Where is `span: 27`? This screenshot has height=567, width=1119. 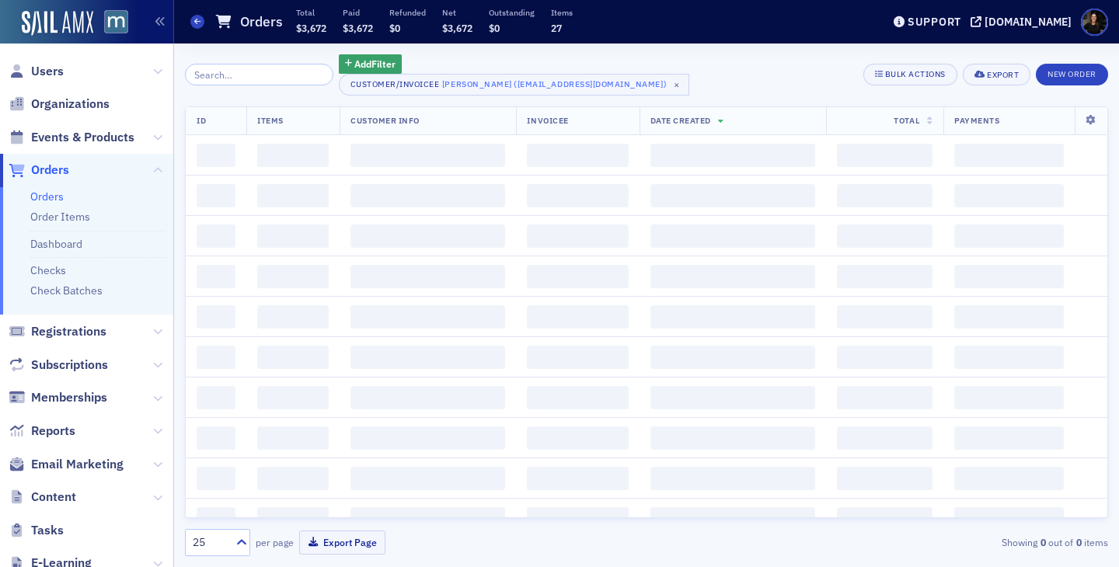 span: 27 is located at coordinates (557, 28).